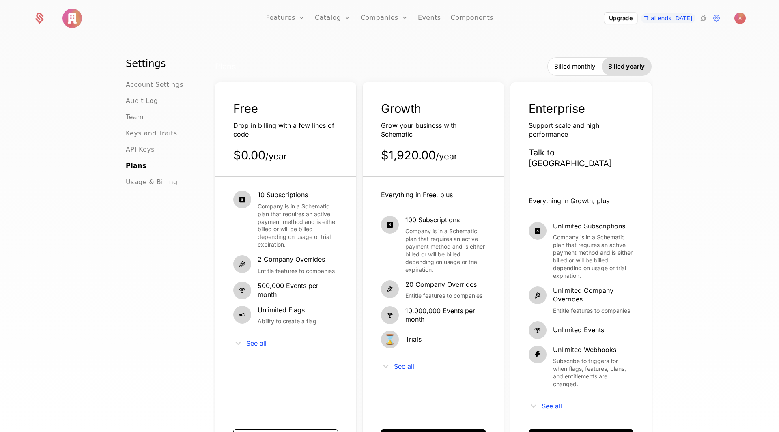 The height and width of the screenshot is (432, 779). What do you see at coordinates (446, 220) in the screenshot?
I see `span: 100 Subscriptions` at bounding box center [446, 220].